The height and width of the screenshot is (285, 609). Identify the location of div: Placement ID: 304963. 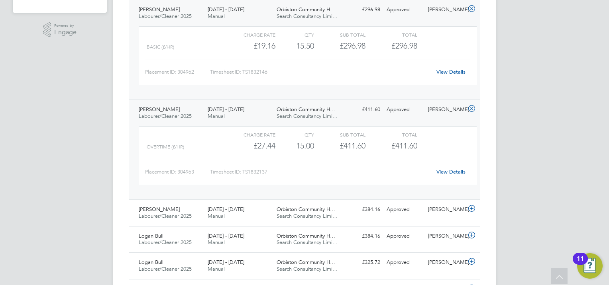
(177, 172).